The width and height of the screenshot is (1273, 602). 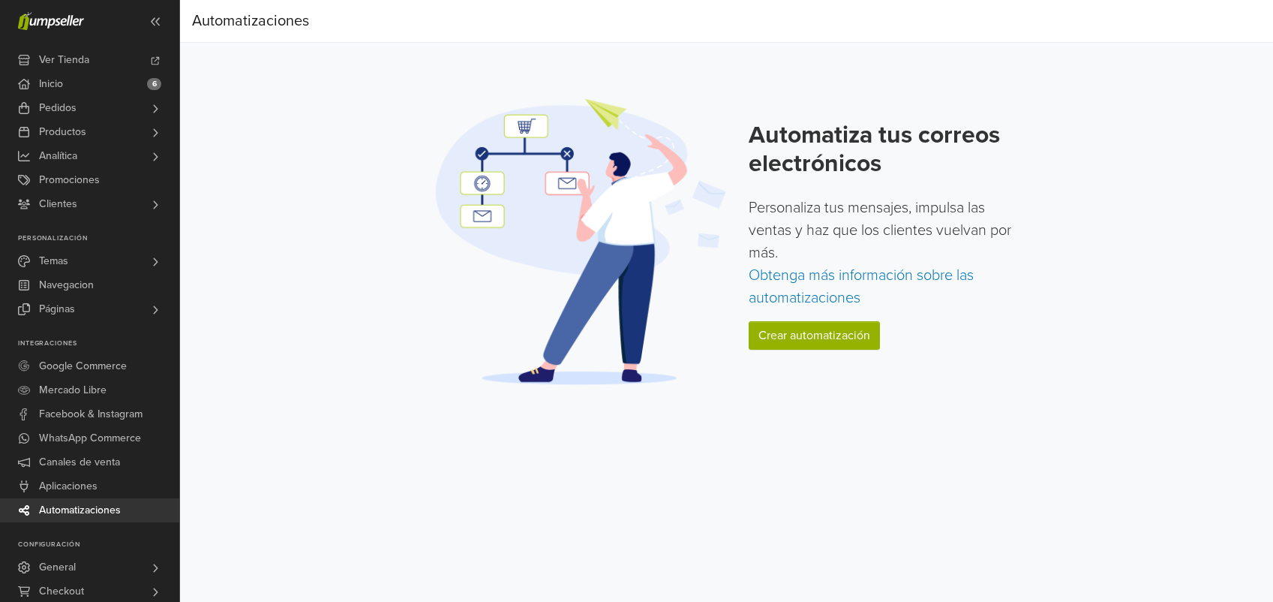 I want to click on div: Automatizaciones, so click(x=251, y=21).